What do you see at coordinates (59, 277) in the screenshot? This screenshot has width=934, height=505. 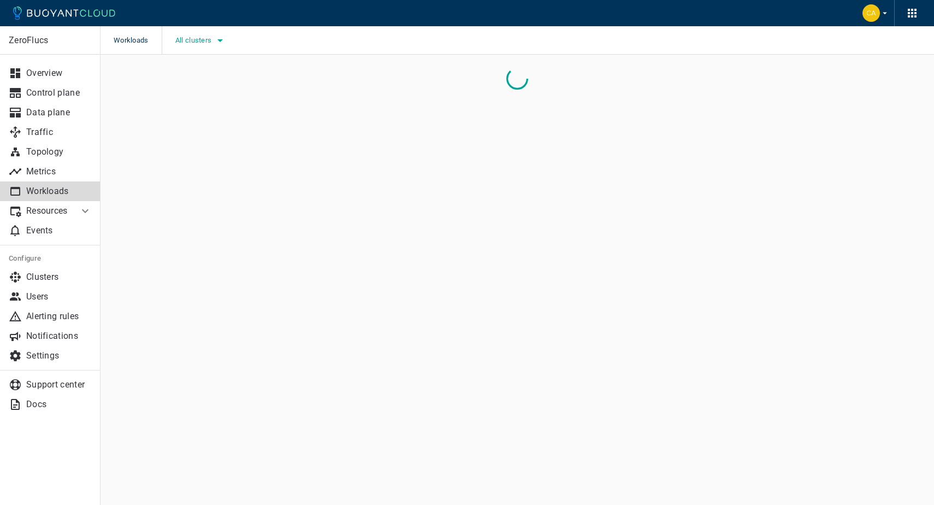 I see `p: Clusters` at bounding box center [59, 277].